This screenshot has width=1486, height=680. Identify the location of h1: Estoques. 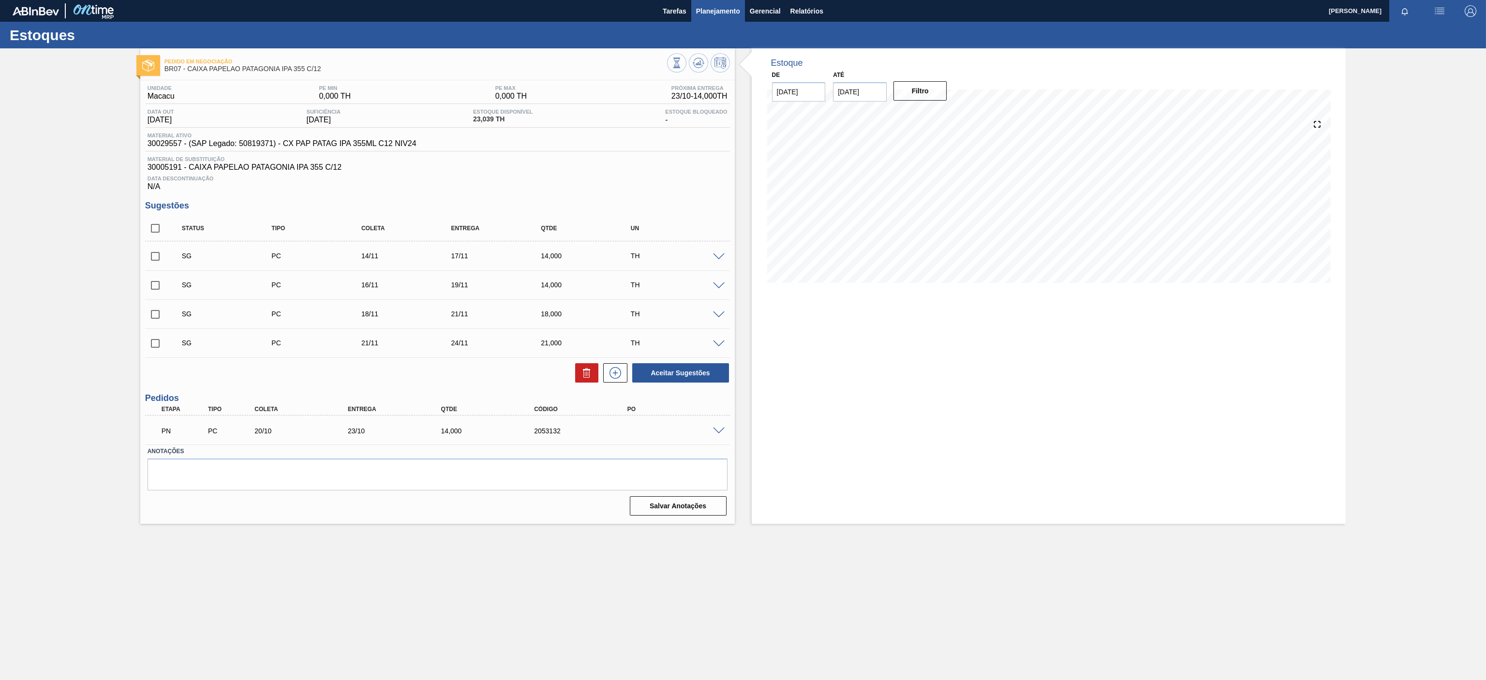
(95, 35).